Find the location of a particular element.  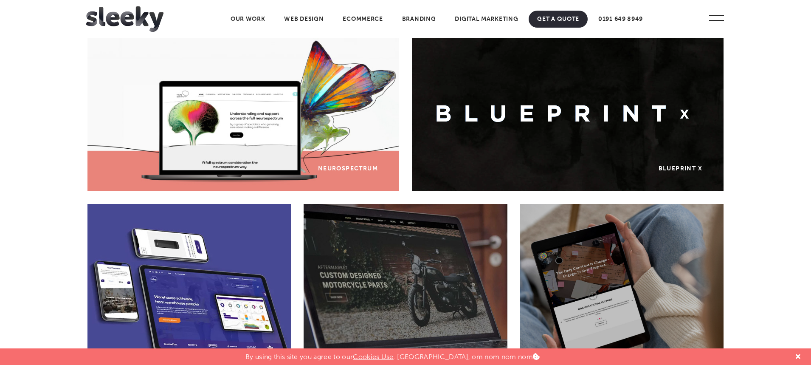

a: Get A Quote is located at coordinates (558, 19).